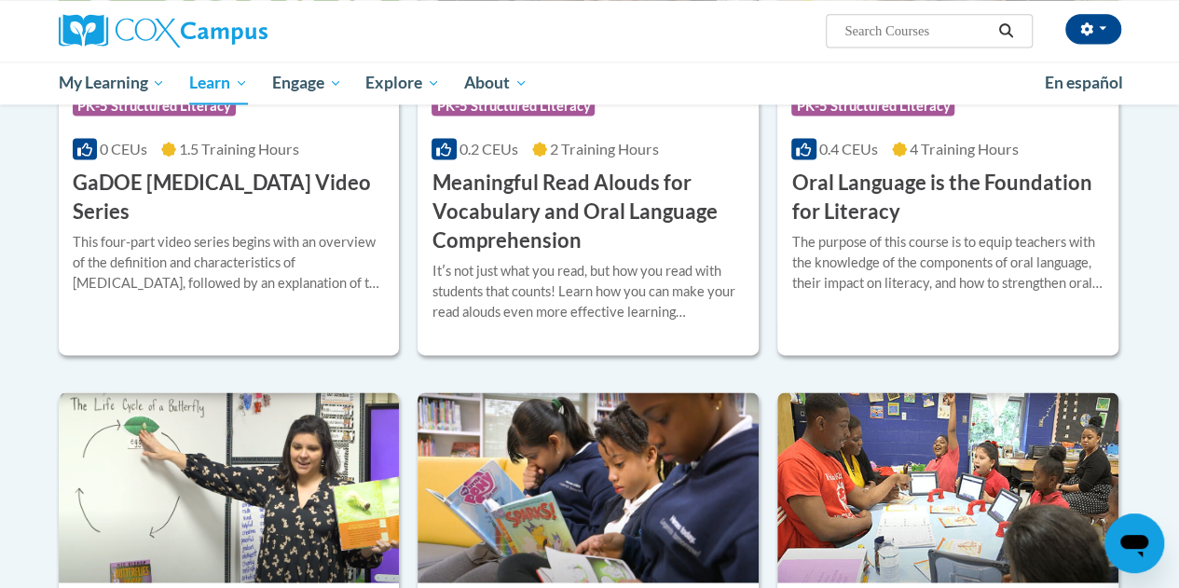  What do you see at coordinates (163, 31) in the screenshot?
I see `img: Cox Campus` at bounding box center [163, 31].